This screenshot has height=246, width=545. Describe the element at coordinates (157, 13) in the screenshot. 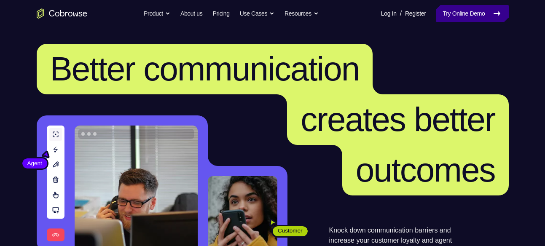

I see `button: Product` at that location.